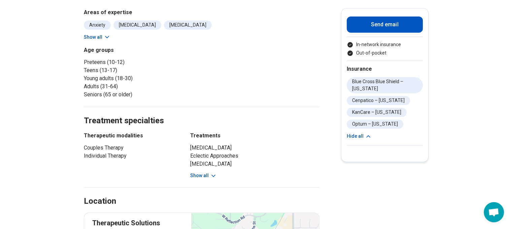 This screenshot has height=229, width=512. I want to click on li: Out-of-pocket, so click(385, 53).